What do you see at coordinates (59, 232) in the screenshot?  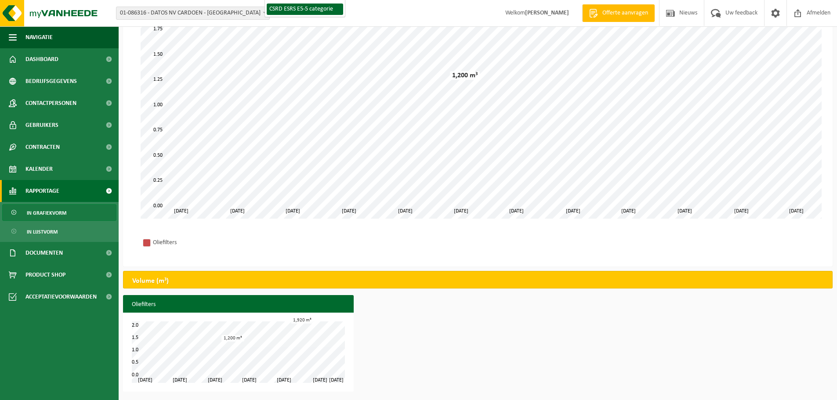 I see `a: In lijstvorm` at bounding box center [59, 232].